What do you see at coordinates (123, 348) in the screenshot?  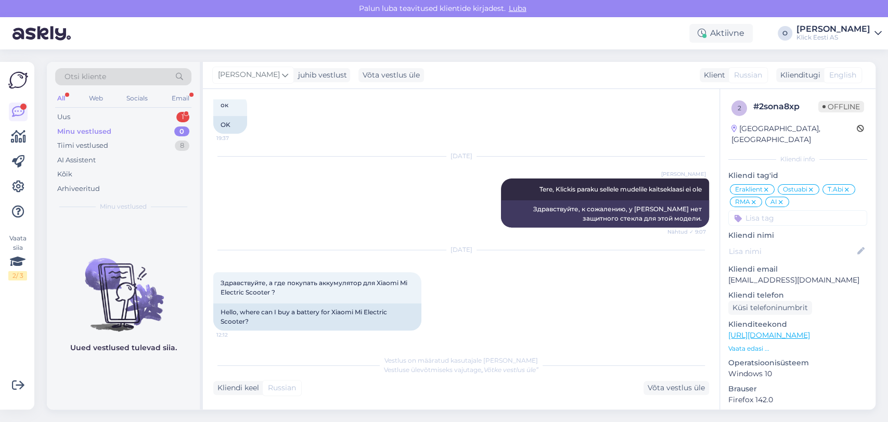 I see `p: Uued vestlused tulevad siia.` at bounding box center [123, 348].